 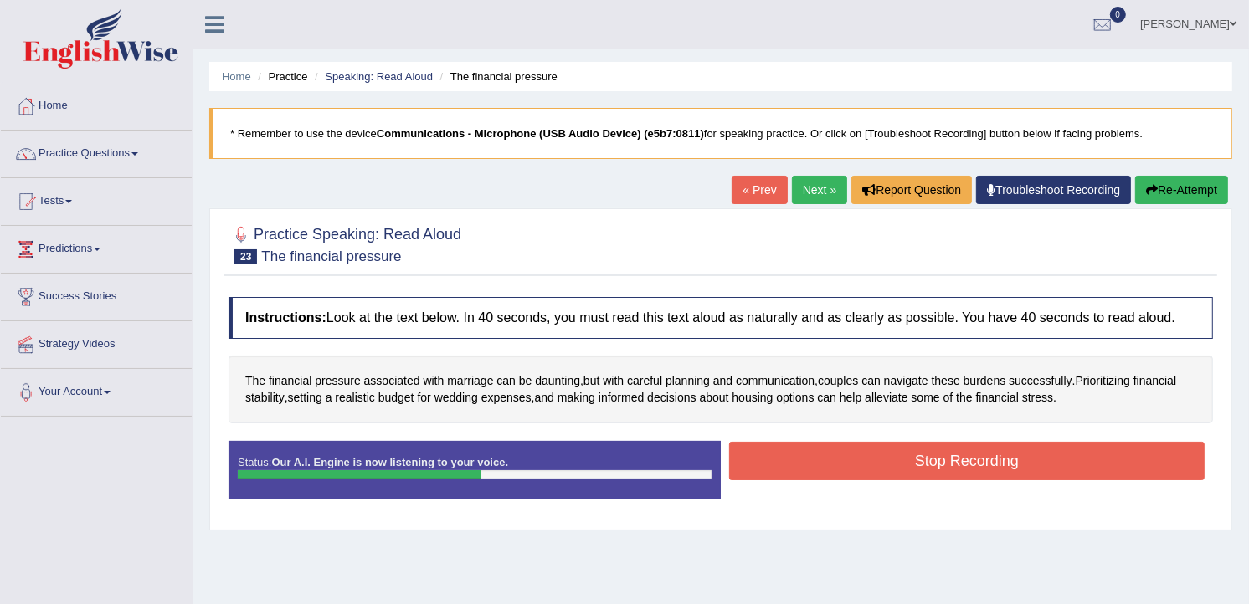 I want to click on small: The financial pressure, so click(x=331, y=256).